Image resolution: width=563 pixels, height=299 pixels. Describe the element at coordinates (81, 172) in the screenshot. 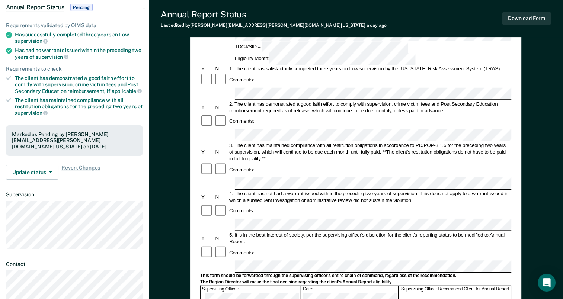

I see `span: Revert Changes` at that location.